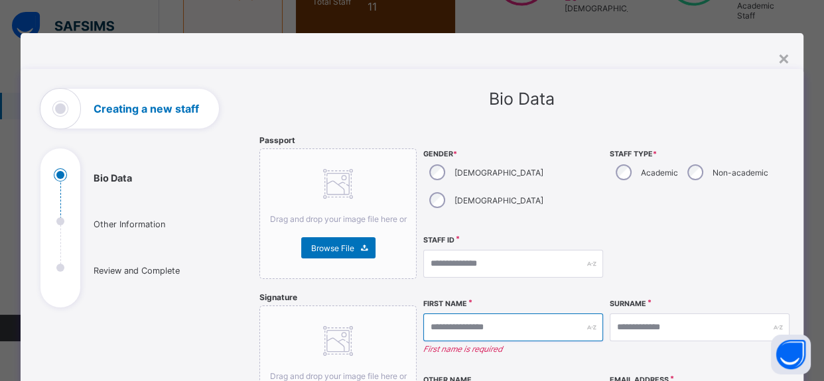 The width and height of the screenshot is (824, 381). Describe the element at coordinates (699, 154) in the screenshot. I see `span: Staff Type` at that location.